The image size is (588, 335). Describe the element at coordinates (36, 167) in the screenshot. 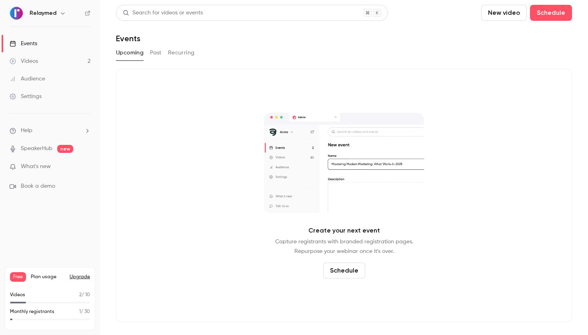

I see `span: What's new` at that location.